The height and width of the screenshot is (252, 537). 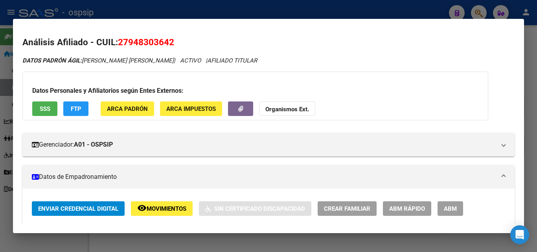 I want to click on span: ARCA Padrón, so click(x=127, y=109).